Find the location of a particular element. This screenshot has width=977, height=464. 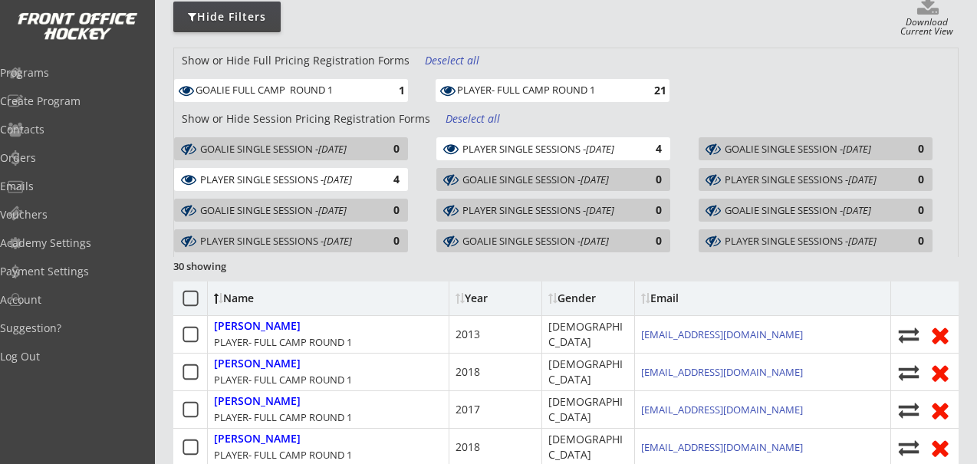

img: FOH%20White%20Logo%20Transparent.png is located at coordinates (77, 26).